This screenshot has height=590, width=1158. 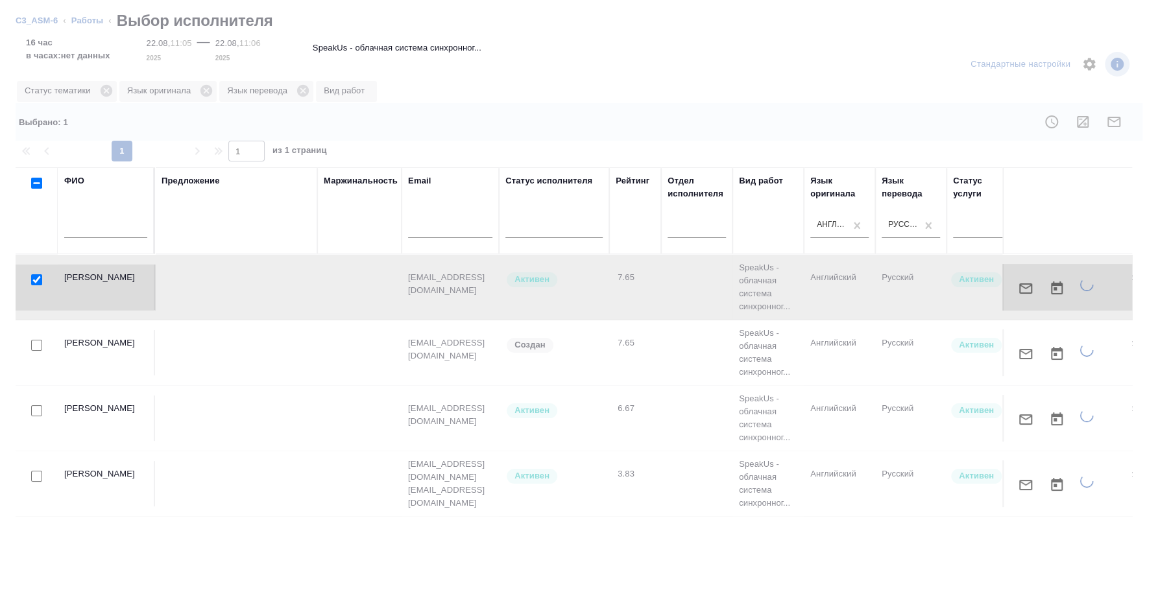 I want to click on p: SpeakUs - облачная система синхронног..., so click(x=397, y=48).